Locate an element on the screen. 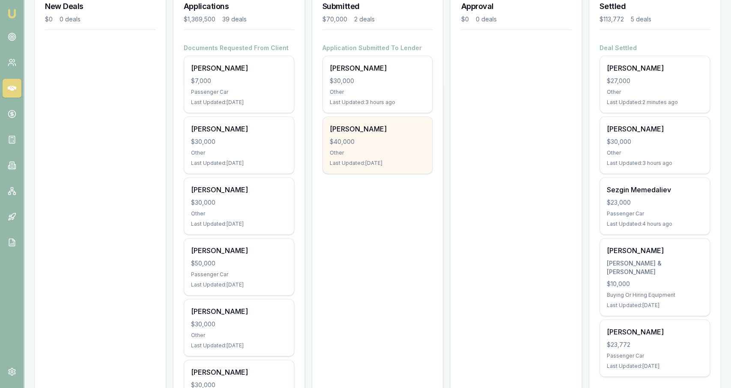  div: $7,000 is located at coordinates (239, 81).